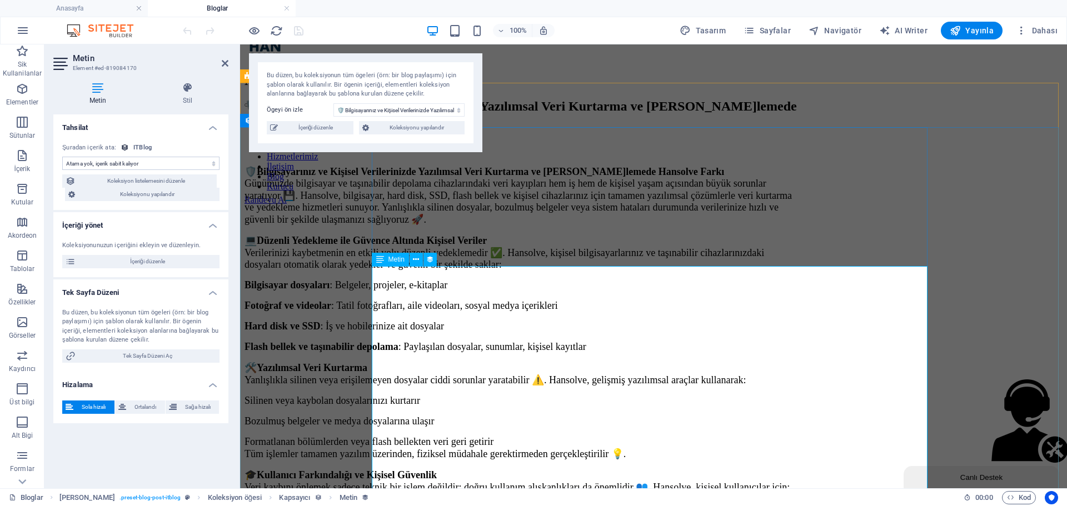  I want to click on span: Tek Sayfa Düzeni Aç, so click(147, 356).